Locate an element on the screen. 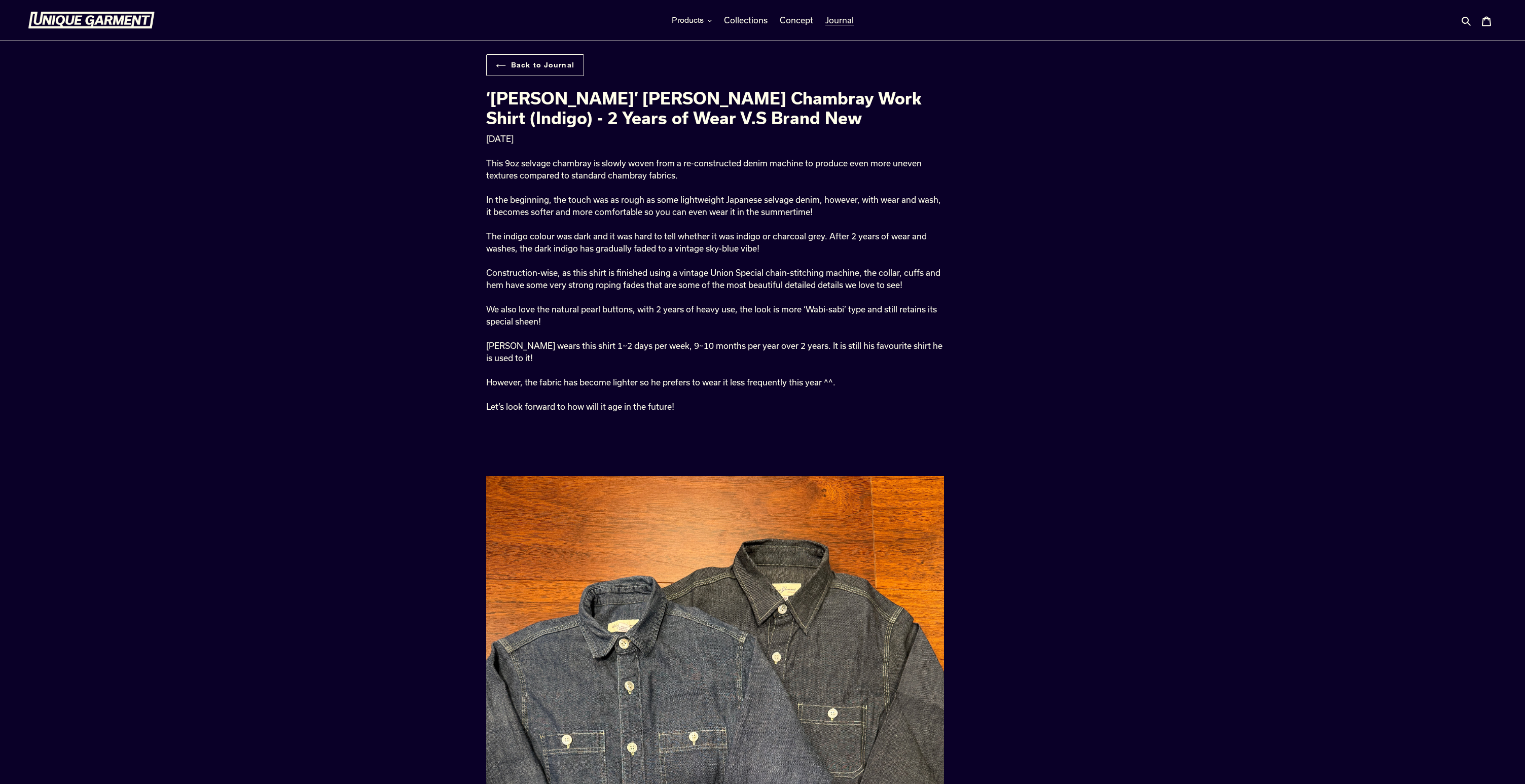 This screenshot has width=1525, height=784. span: Concept is located at coordinates (797, 21).